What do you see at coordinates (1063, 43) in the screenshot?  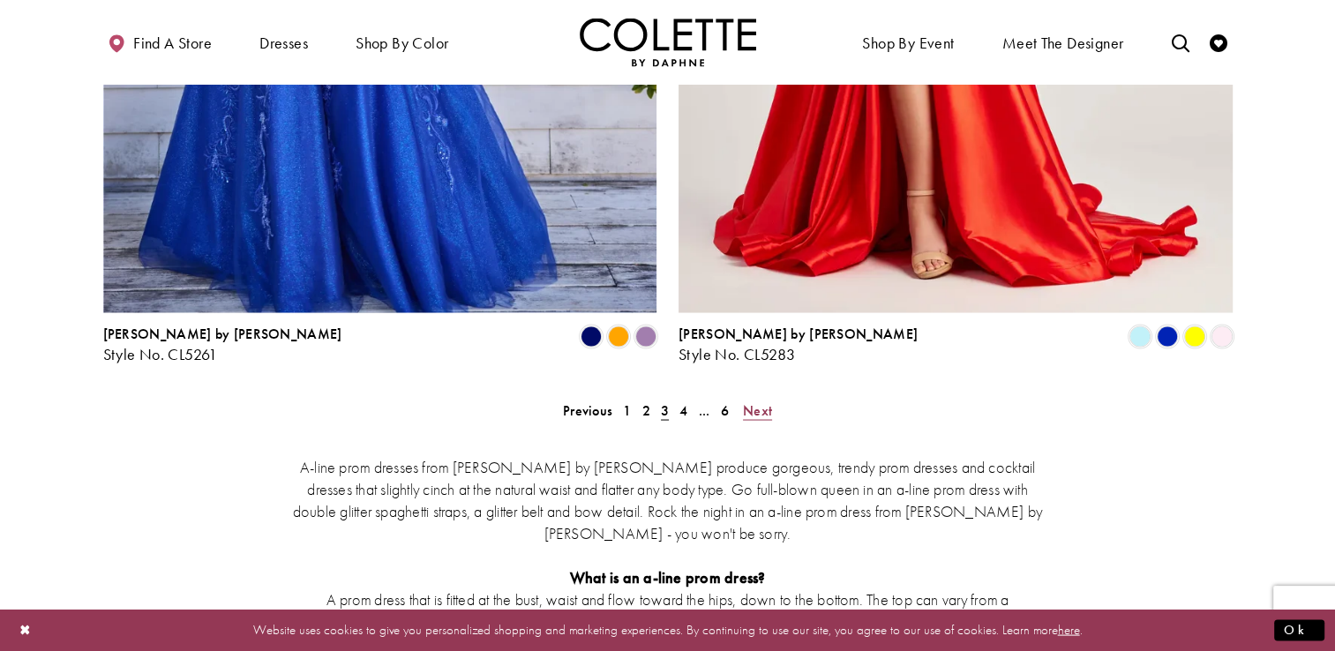 I see `span: Meet the designer` at bounding box center [1063, 43].